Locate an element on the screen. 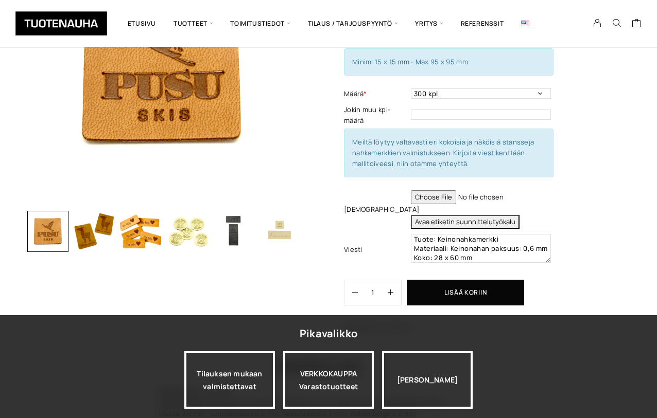  img: Keinonahkamerkki, polttopainettu 3 is located at coordinates (141, 232).